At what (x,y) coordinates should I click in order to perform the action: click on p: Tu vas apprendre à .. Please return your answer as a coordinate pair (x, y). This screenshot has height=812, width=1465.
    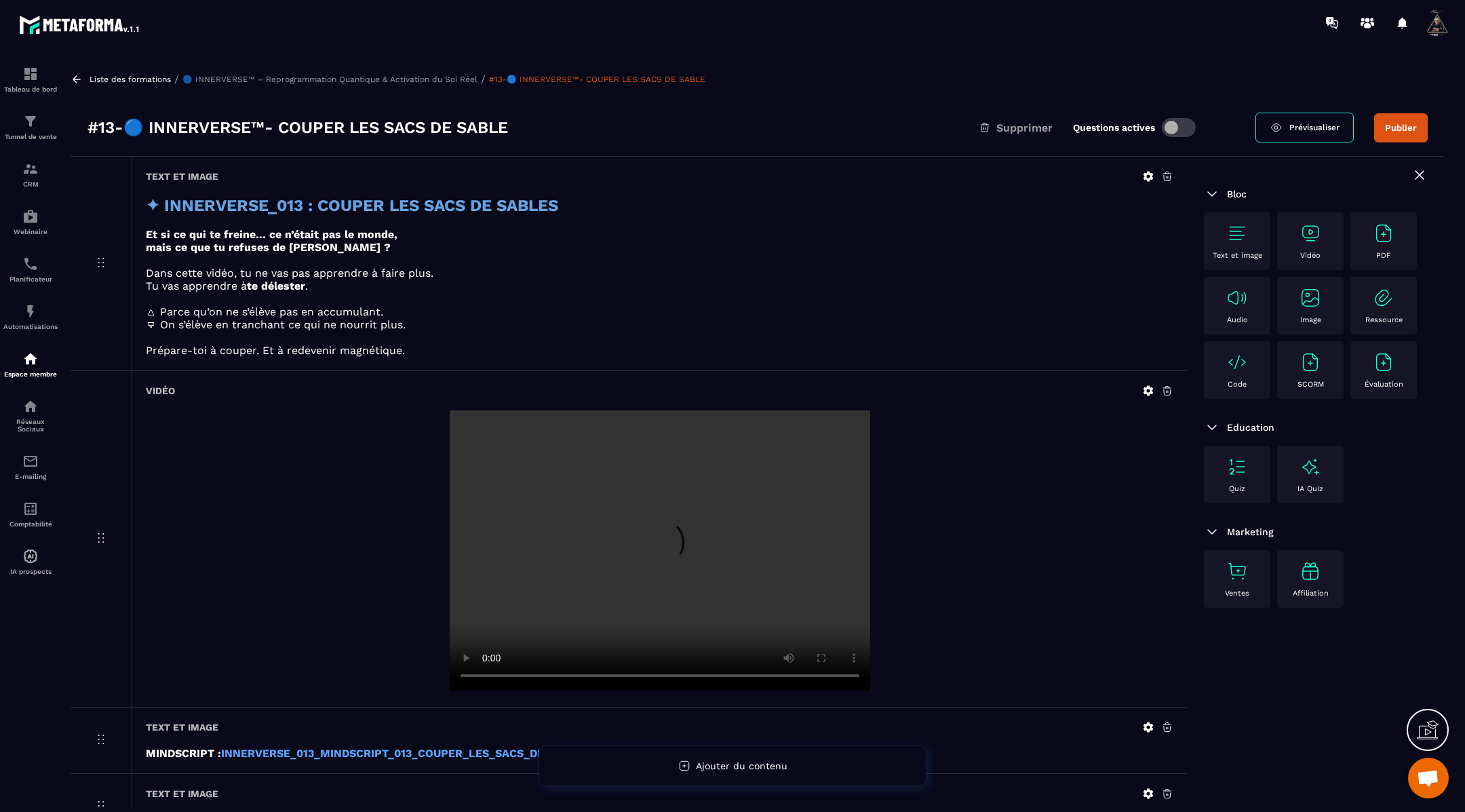
    Looking at the image, I should click on (659, 285).